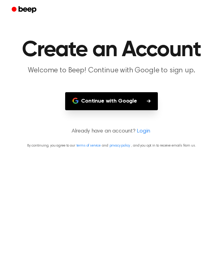 The image size is (223, 254). I want to click on a: Beep, so click(24, 10).